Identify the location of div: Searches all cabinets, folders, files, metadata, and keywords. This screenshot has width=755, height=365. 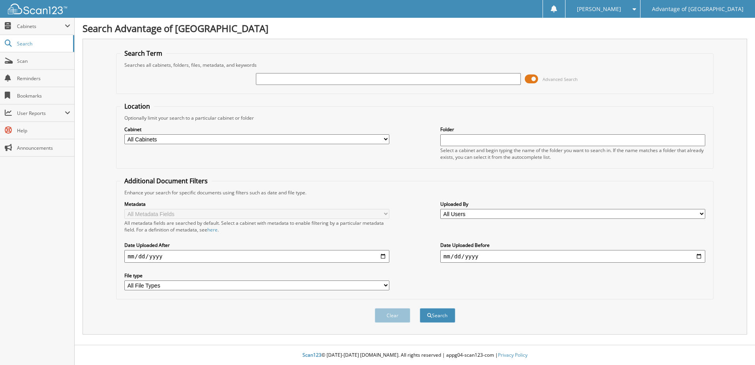
(415, 65).